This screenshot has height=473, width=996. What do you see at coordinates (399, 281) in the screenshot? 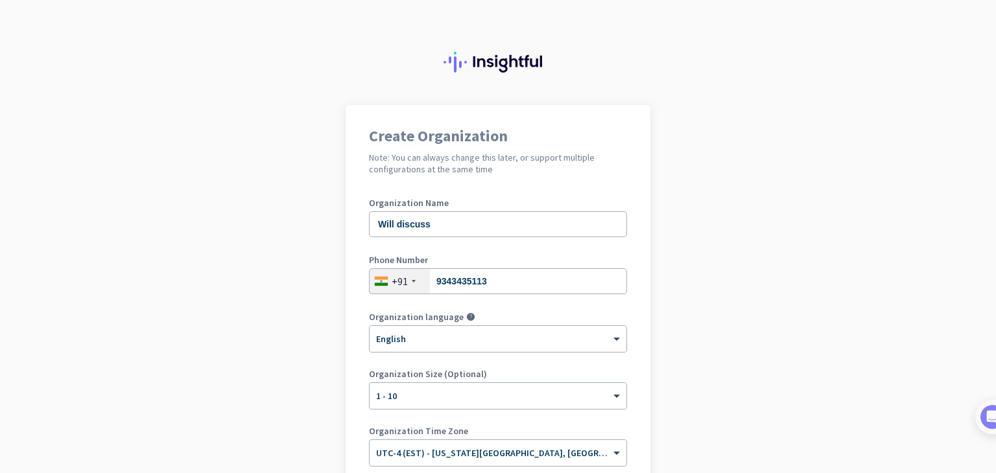
I see `div: +91` at bounding box center [399, 281].